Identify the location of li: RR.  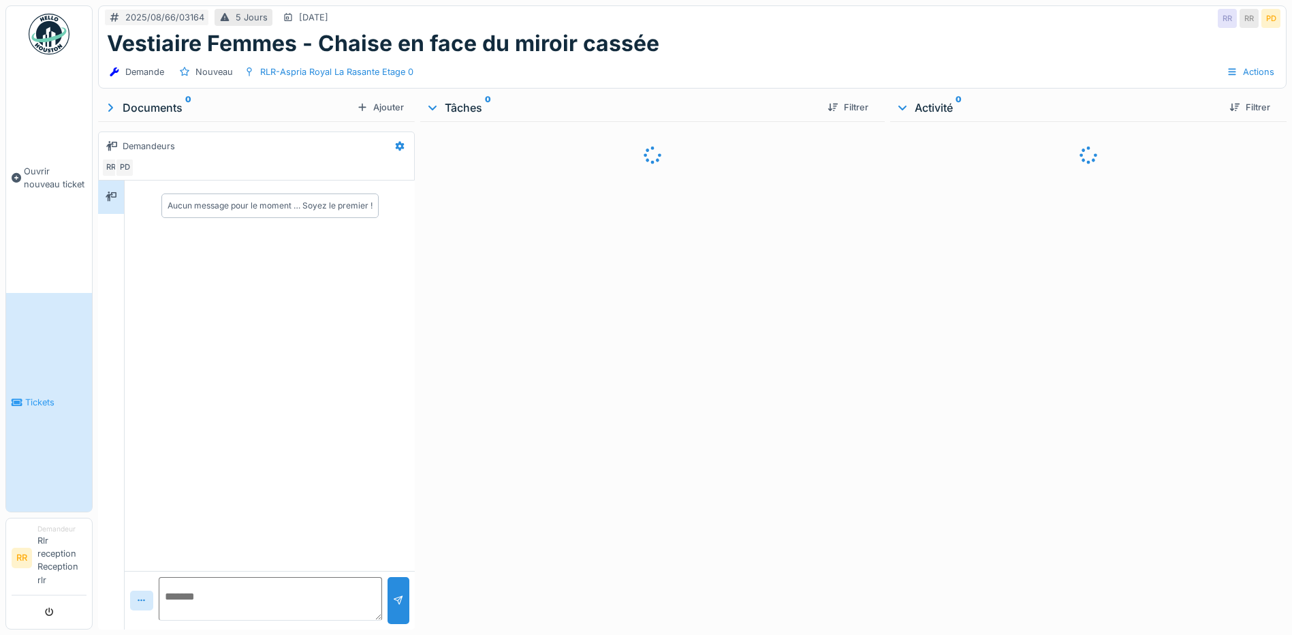
(22, 558).